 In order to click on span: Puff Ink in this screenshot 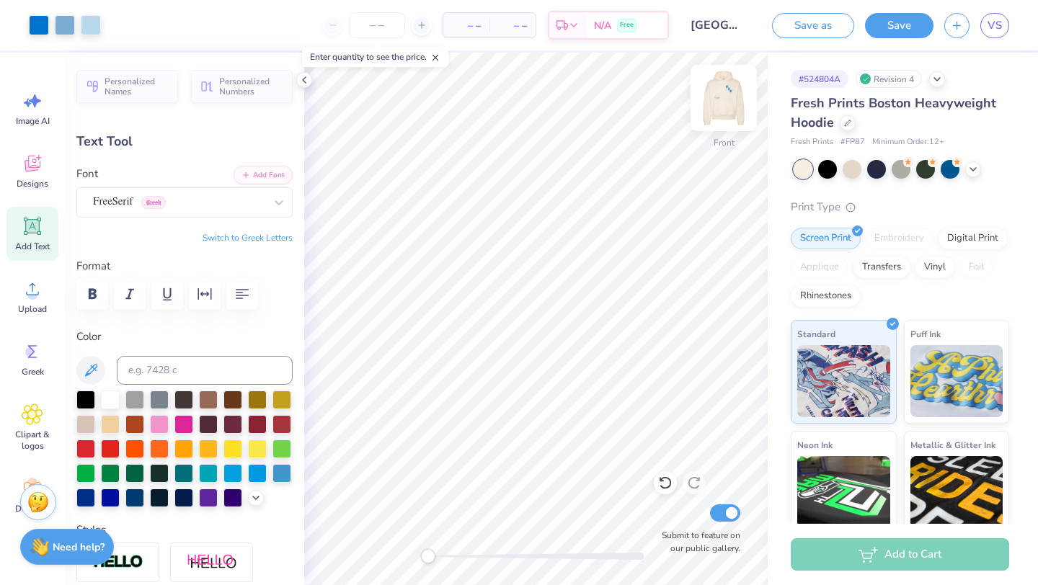, I will do `click(926, 334)`.